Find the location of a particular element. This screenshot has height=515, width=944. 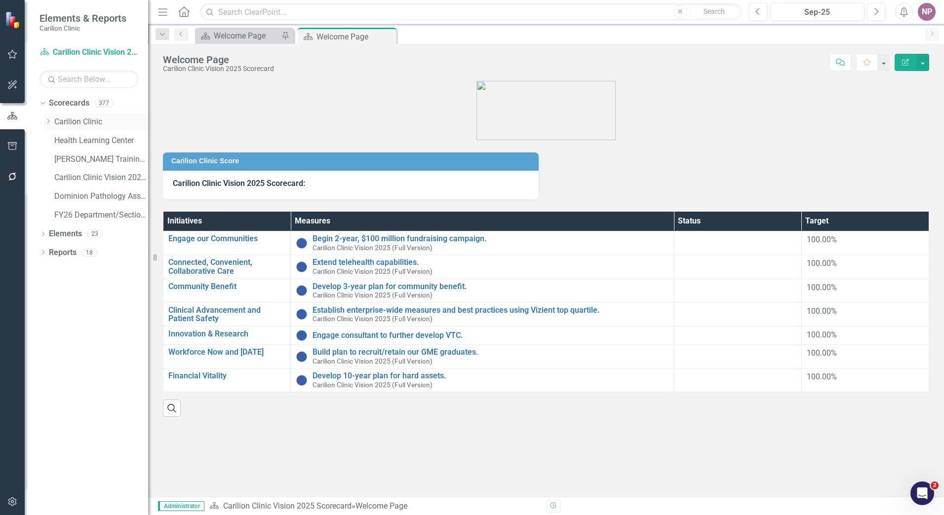

a: Engage our Communities is located at coordinates (227, 239).